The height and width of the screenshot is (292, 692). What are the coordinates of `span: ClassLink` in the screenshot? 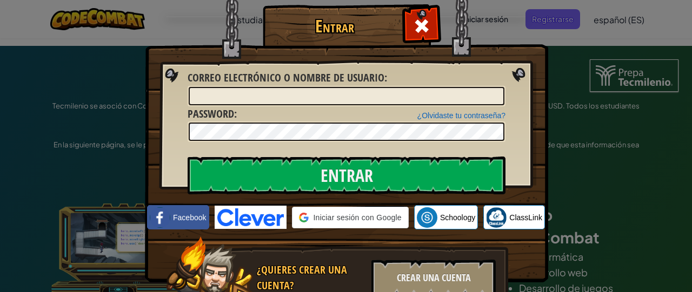 It's located at (525, 218).